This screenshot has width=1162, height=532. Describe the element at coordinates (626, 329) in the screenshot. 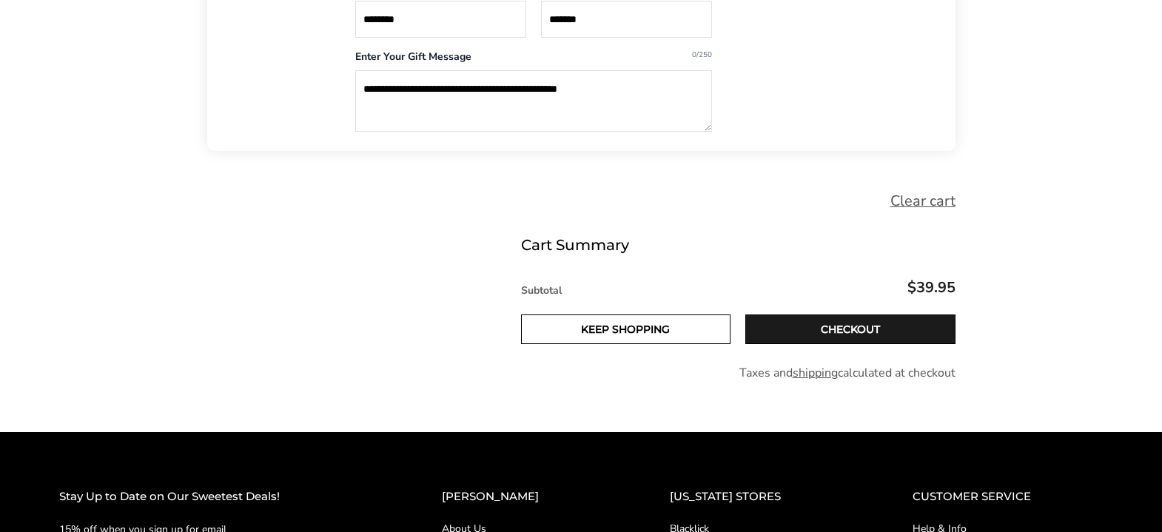

I see `a: Keep shopping` at that location.